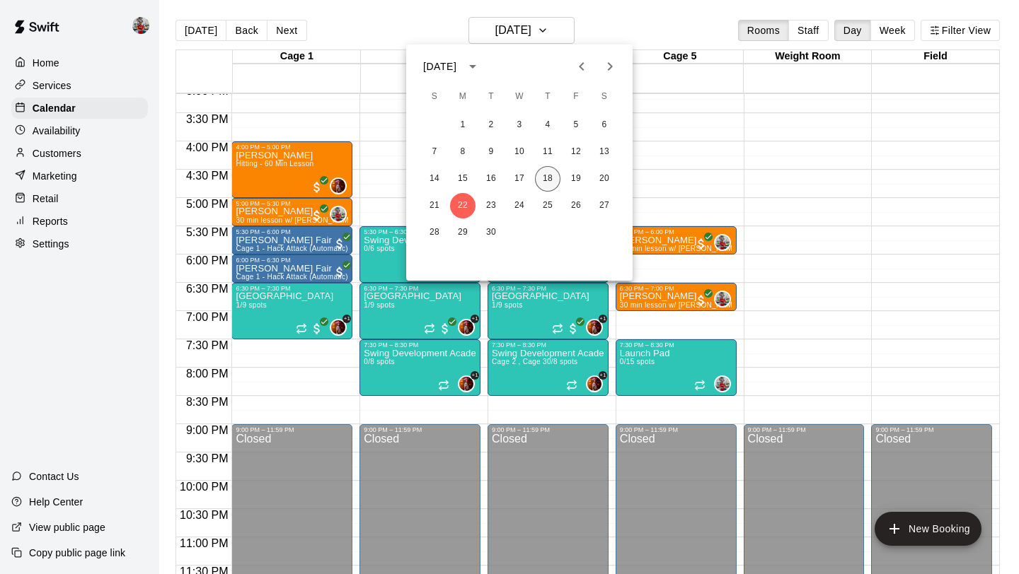  What do you see at coordinates (604, 179) in the screenshot?
I see `button: 20` at bounding box center [604, 179].